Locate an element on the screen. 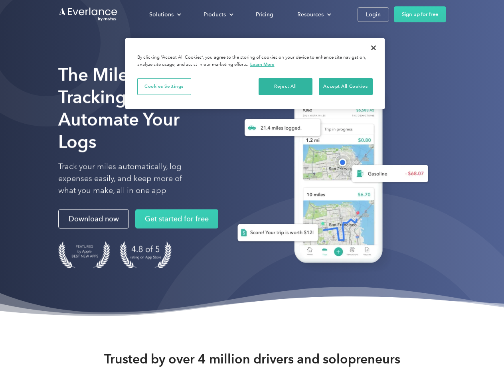  a: Login is located at coordinates (373, 14).